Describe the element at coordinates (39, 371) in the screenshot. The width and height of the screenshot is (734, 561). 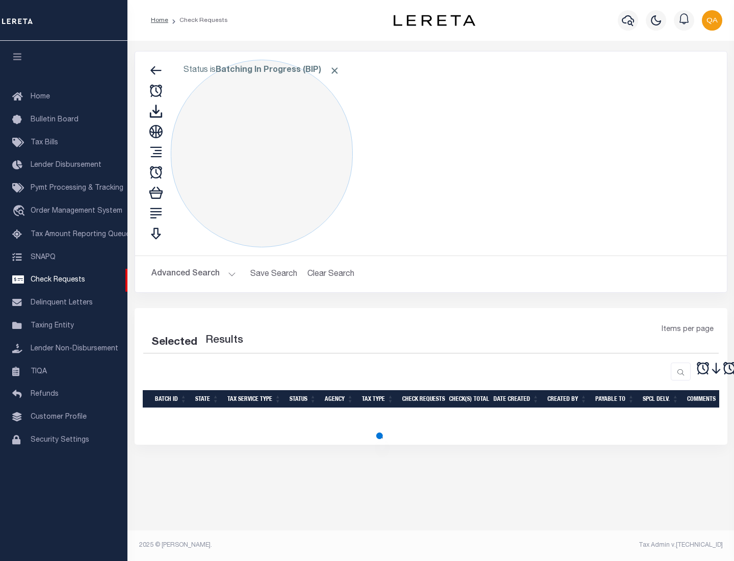
I see `span: TIQA` at that location.